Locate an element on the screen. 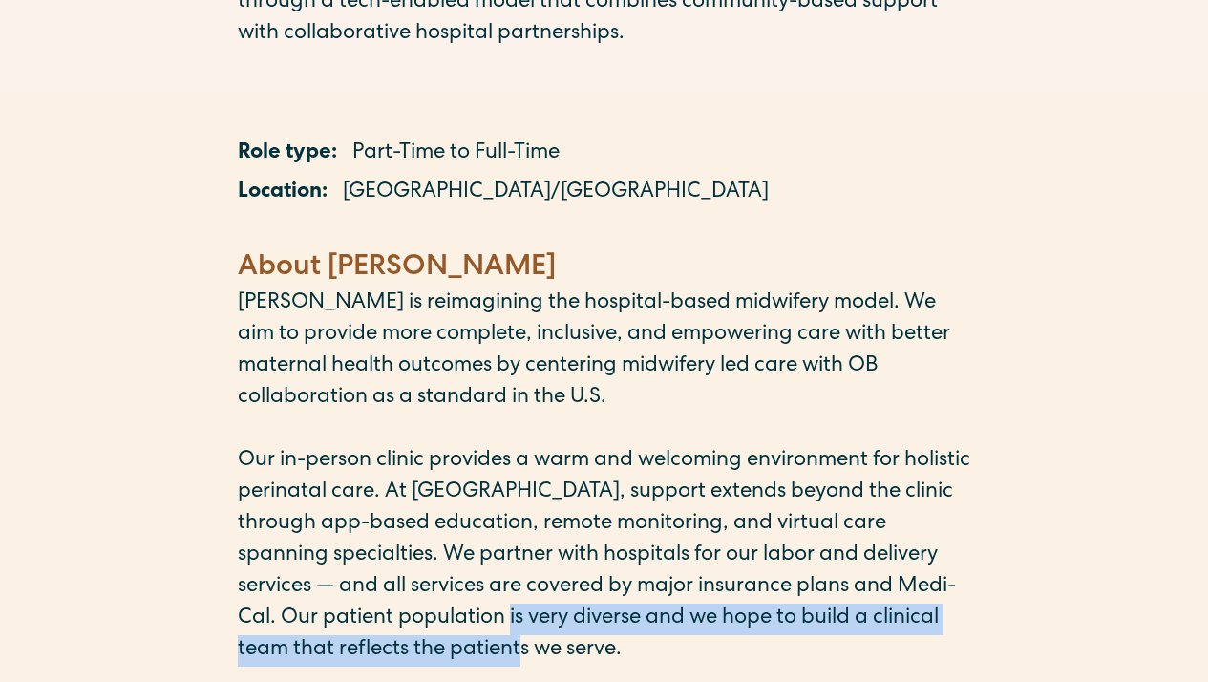 This screenshot has width=1208, height=682. p: Location: is located at coordinates (283, 193).